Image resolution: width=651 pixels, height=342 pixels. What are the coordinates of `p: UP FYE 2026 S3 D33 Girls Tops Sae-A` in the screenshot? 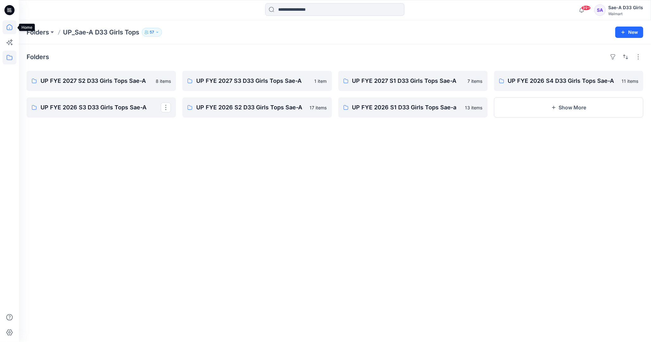 It's located at (101, 108).